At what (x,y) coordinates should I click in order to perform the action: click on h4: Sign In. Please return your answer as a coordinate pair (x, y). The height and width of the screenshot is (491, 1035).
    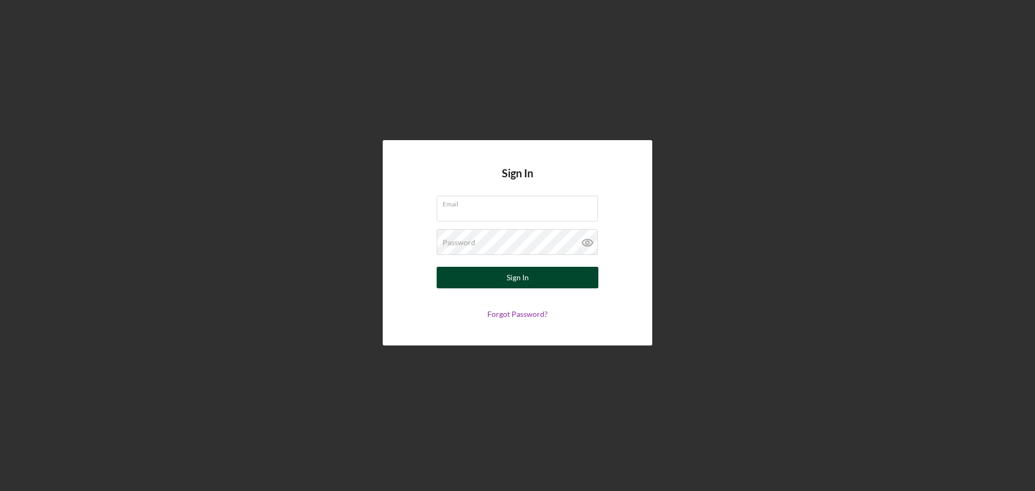
    Looking at the image, I should click on (517, 181).